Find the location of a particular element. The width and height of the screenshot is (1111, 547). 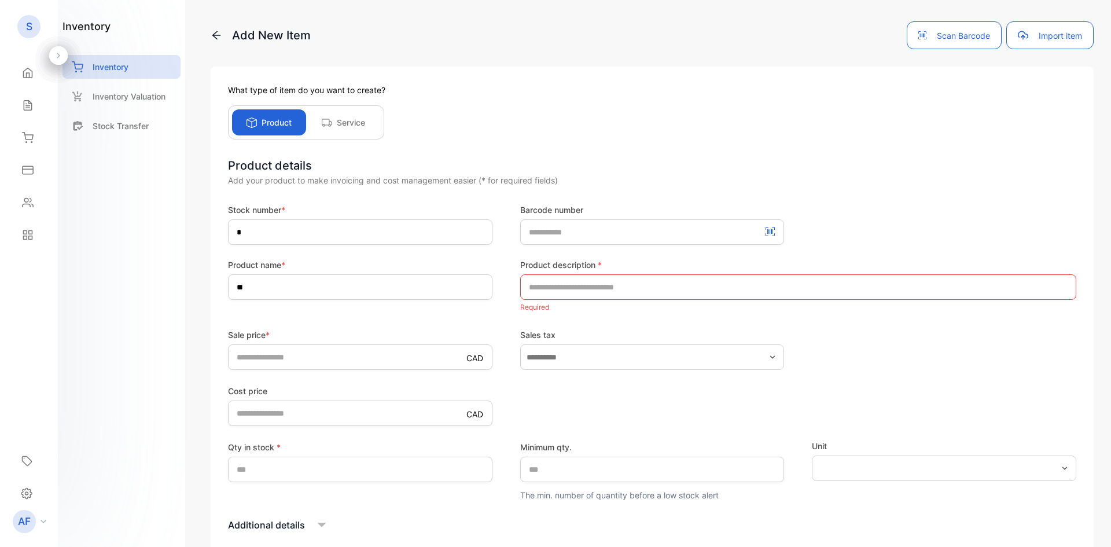

p: AF is located at coordinates (24, 521).